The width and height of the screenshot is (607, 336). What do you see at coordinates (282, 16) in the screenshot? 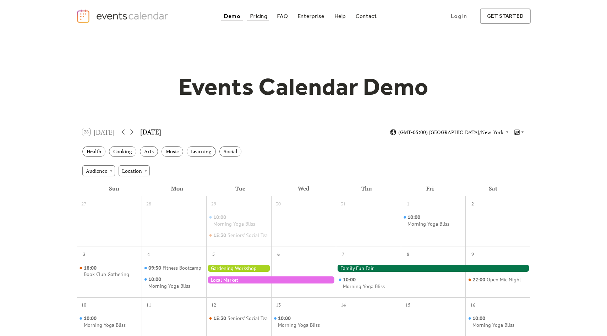
I see `a: FAQ` at bounding box center [282, 16].